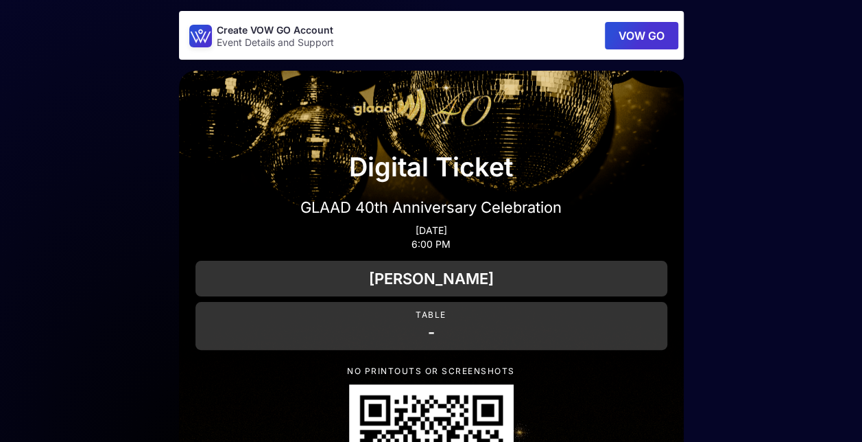 The height and width of the screenshot is (442, 862). I want to click on p: Digital Ticket, so click(431, 167).